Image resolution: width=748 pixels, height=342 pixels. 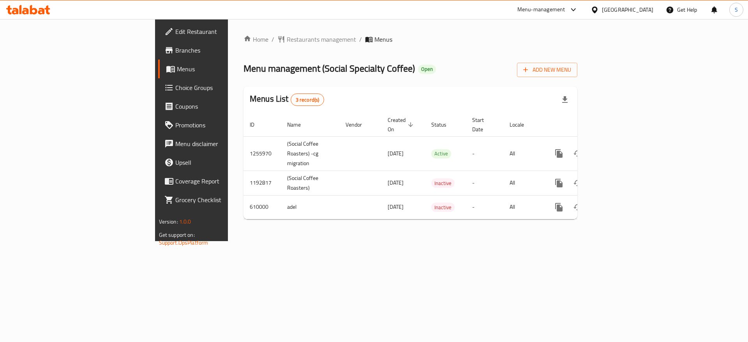 What do you see at coordinates (547, 70) in the screenshot?
I see `span: Add New Menu` at bounding box center [547, 70].